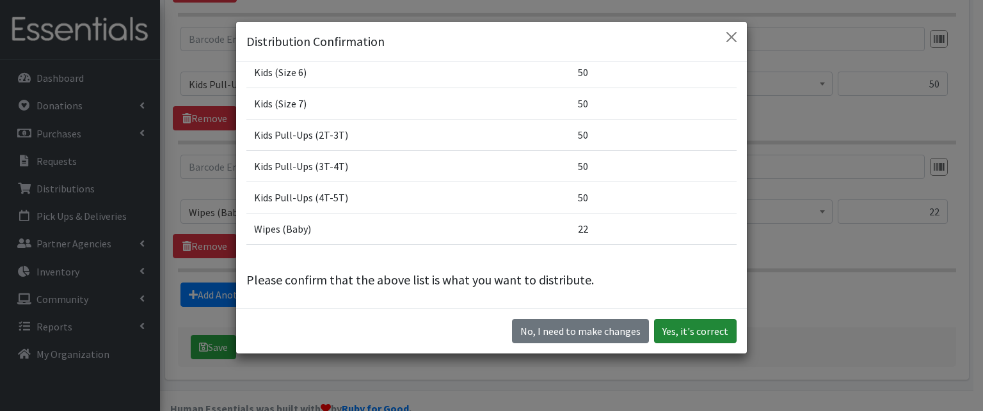 The image size is (983, 411). I want to click on button: Close, so click(731, 37).